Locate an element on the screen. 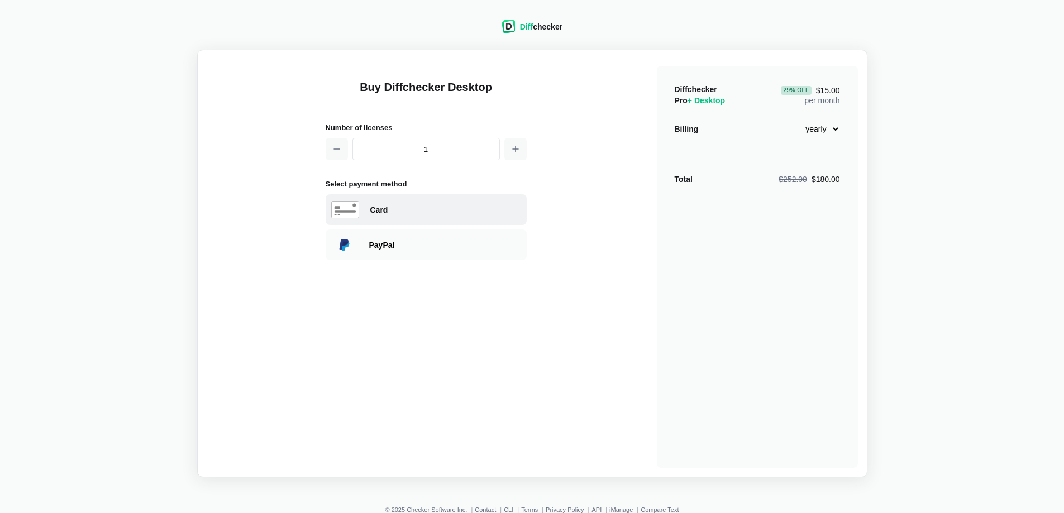 This screenshot has height=513, width=1064. a: Compare Text is located at coordinates (660, 510).